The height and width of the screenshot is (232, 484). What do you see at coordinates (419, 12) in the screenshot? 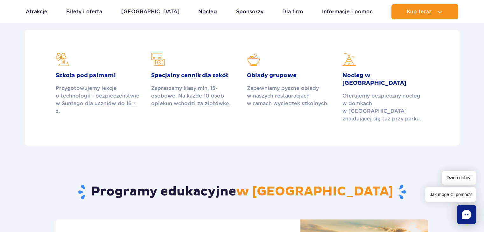
I see `span: Kup teraz` at bounding box center [419, 12].